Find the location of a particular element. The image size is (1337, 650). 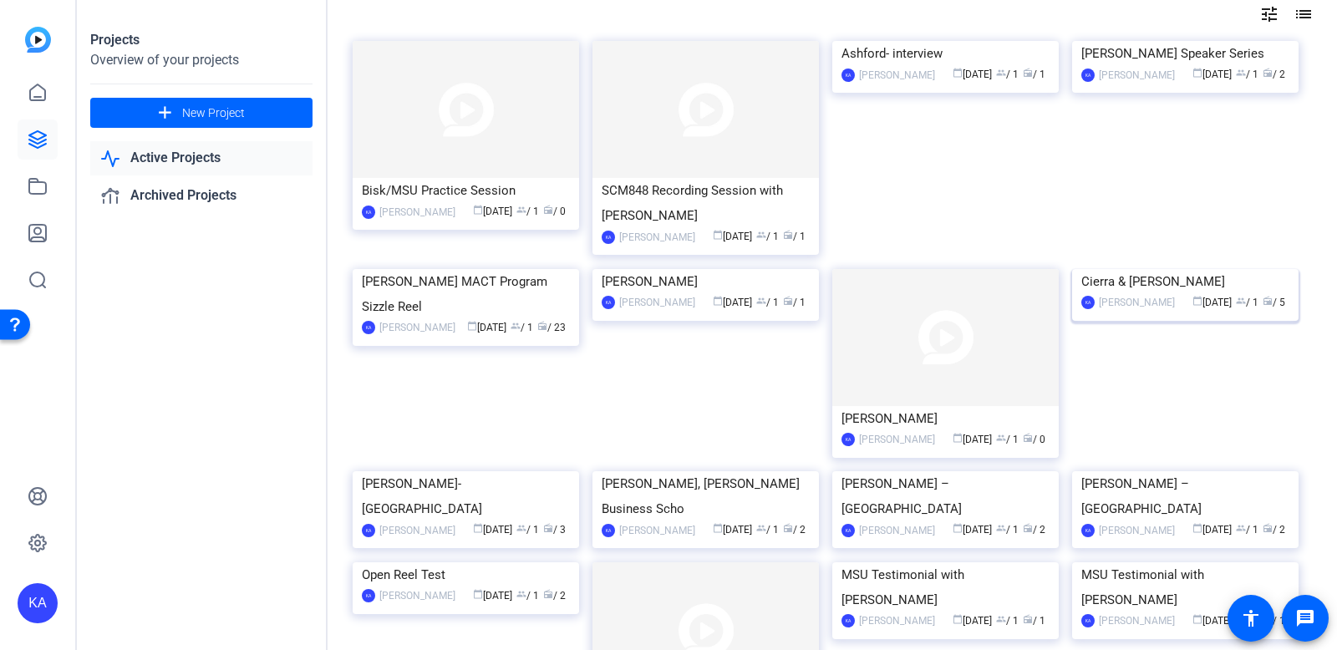

mat-icon: add is located at coordinates (165, 113).